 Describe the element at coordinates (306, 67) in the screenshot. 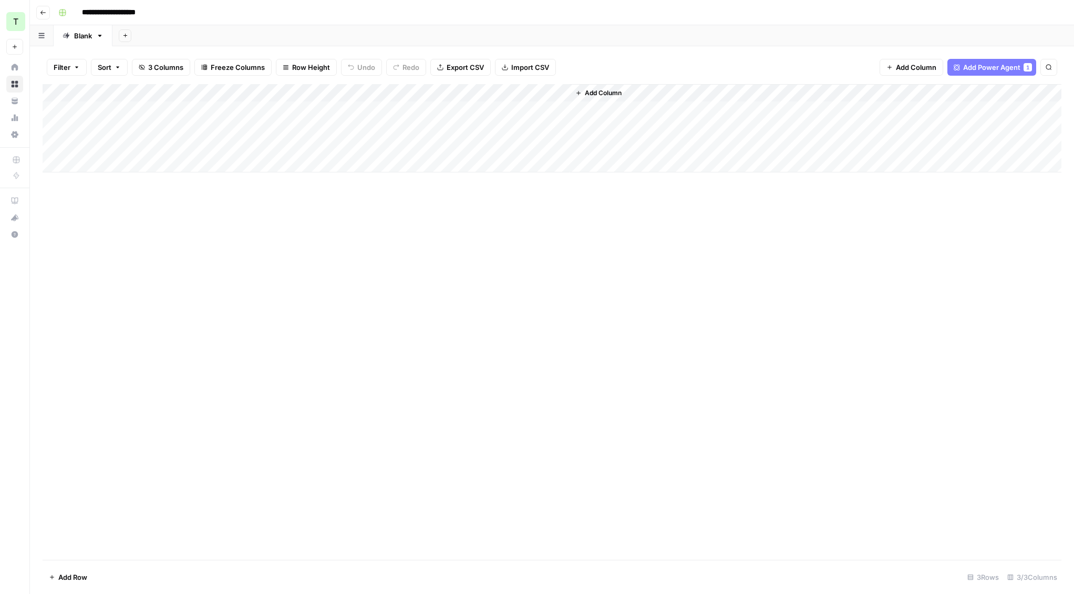

I see `button: Row Height` at that location.